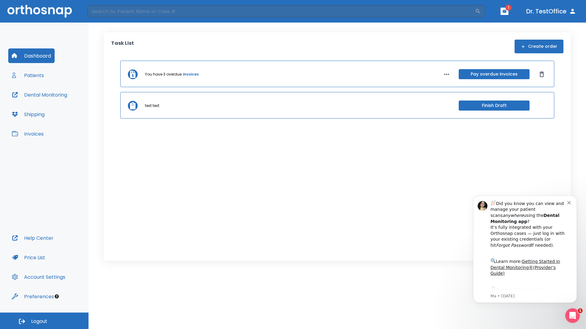 The image size is (586, 329). What do you see at coordinates (39, 95) in the screenshot?
I see `a: Dental Monitoring` at bounding box center [39, 95].